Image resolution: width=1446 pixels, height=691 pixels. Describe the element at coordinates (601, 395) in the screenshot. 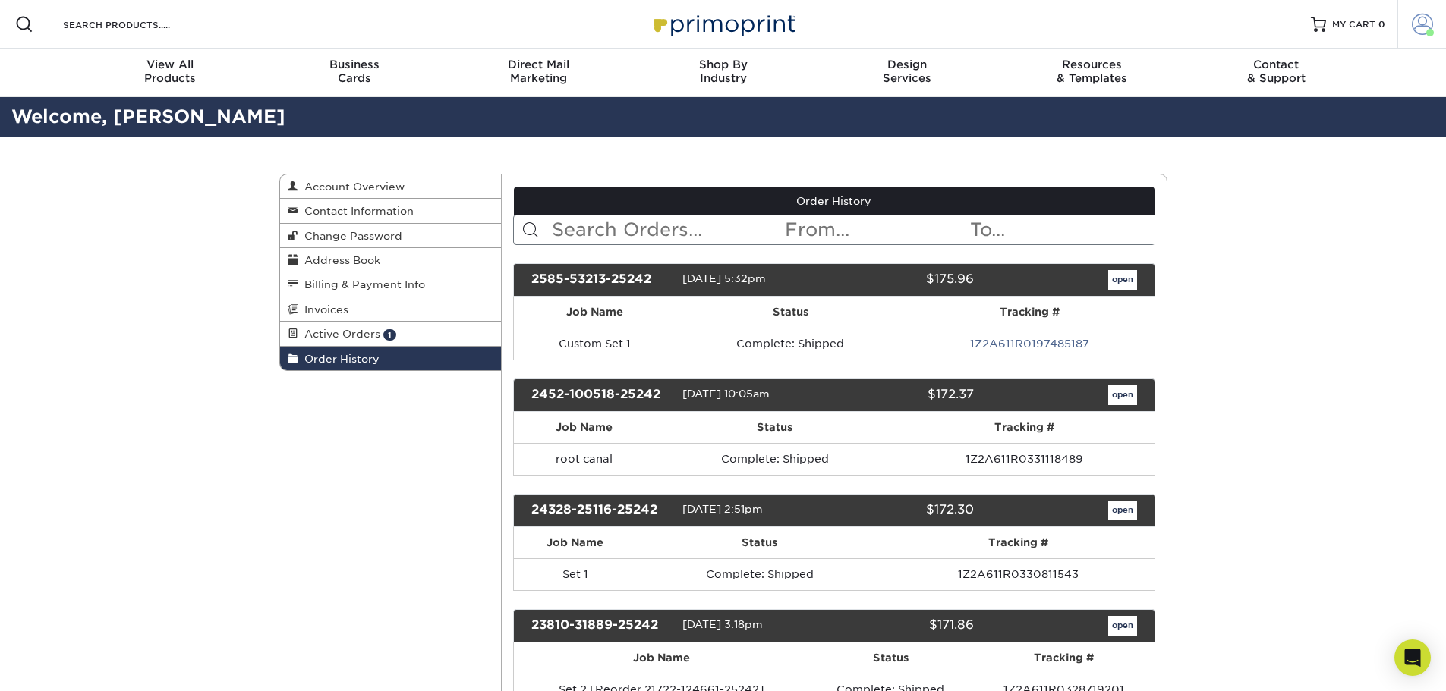

I see `div: 2452-100518-25242` at that location.